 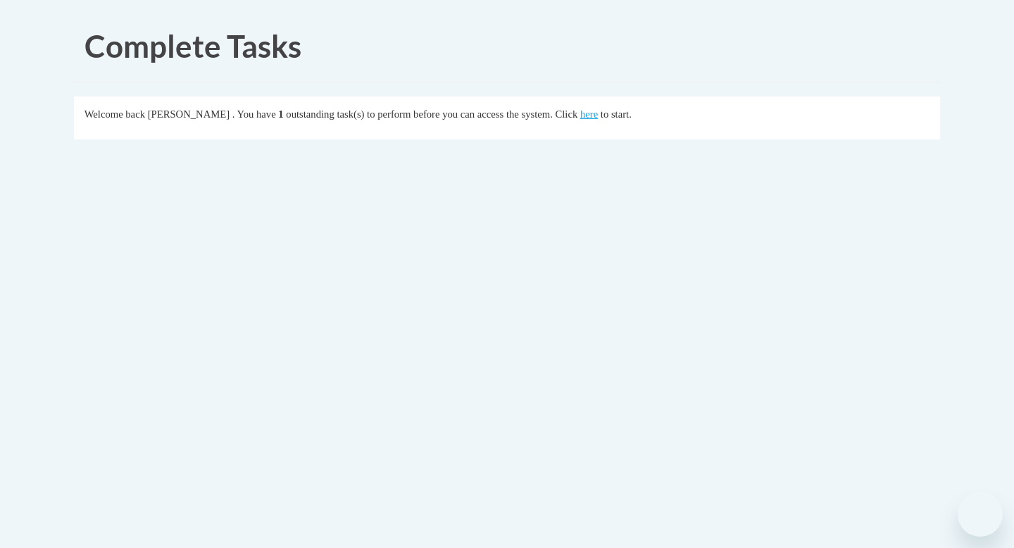 I want to click on a: here, so click(x=589, y=114).